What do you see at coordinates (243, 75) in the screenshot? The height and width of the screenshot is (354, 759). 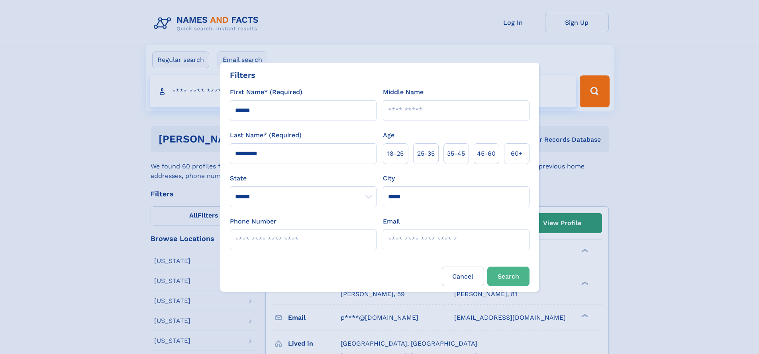 I see `div: Filters` at bounding box center [243, 75].